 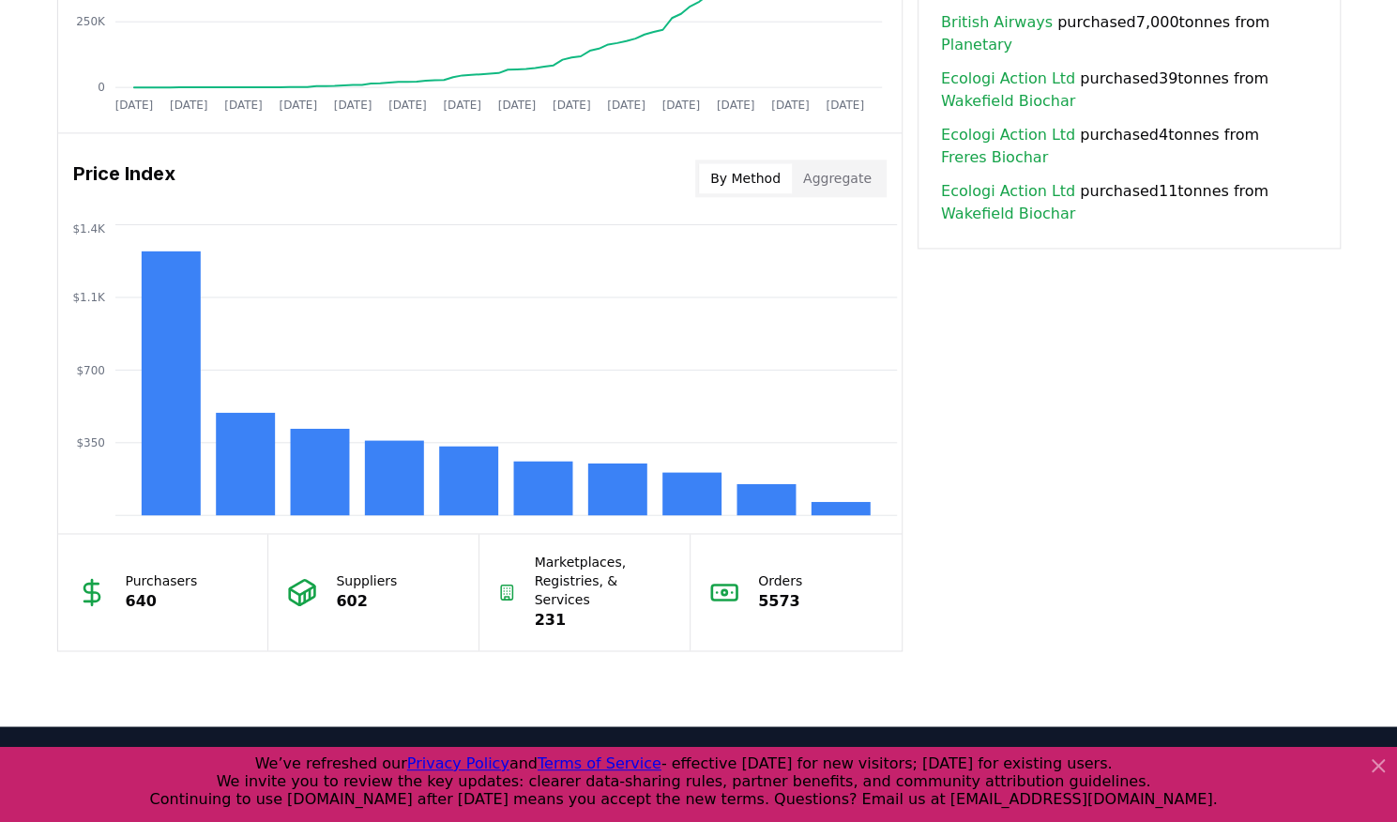 I want to click on p: 640, so click(x=161, y=601).